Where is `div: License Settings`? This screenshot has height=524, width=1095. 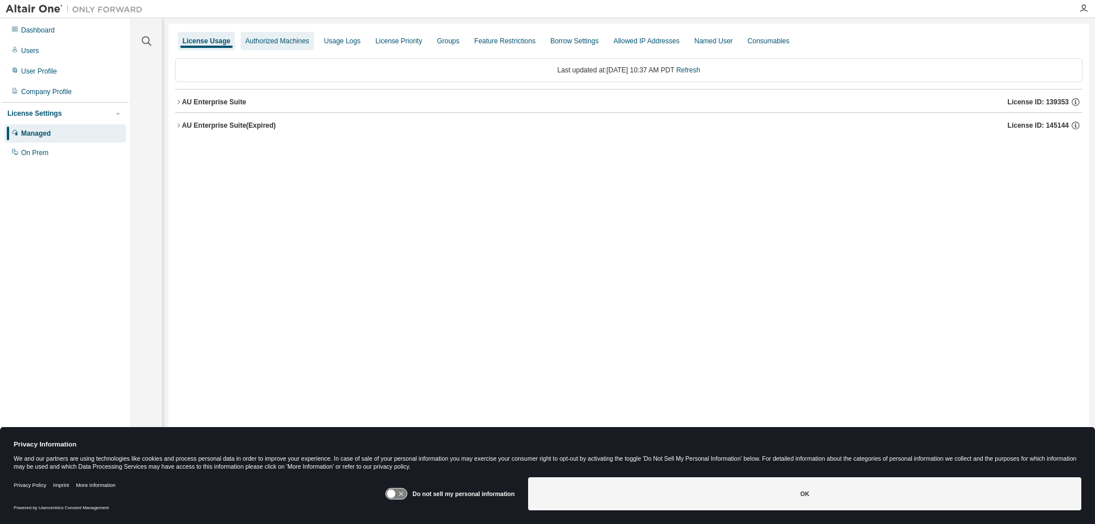 div: License Settings is located at coordinates (34, 113).